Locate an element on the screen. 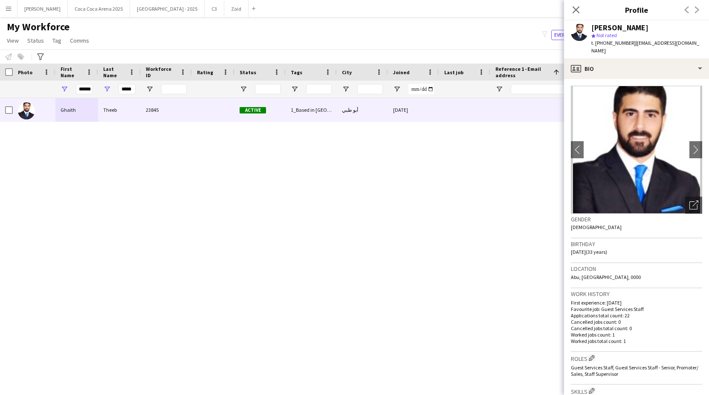  h3: Roles is located at coordinates (637, 358).